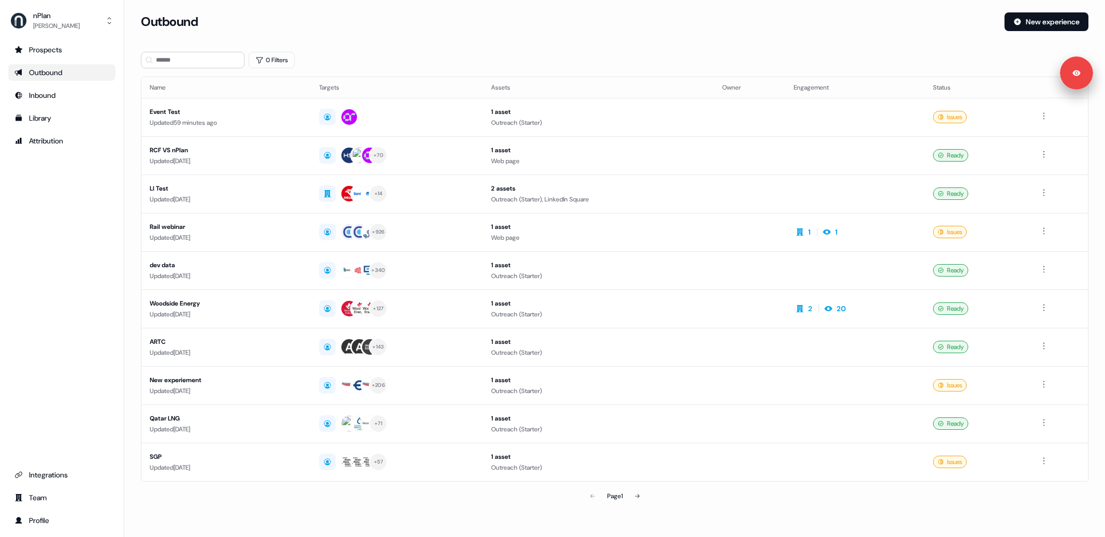  What do you see at coordinates (378, 309) in the screenshot?
I see `div: + 127` at bounding box center [378, 309].